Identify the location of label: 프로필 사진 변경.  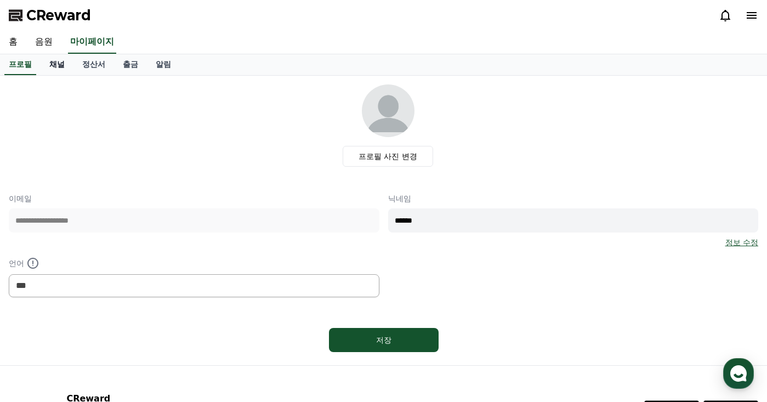
(388, 156).